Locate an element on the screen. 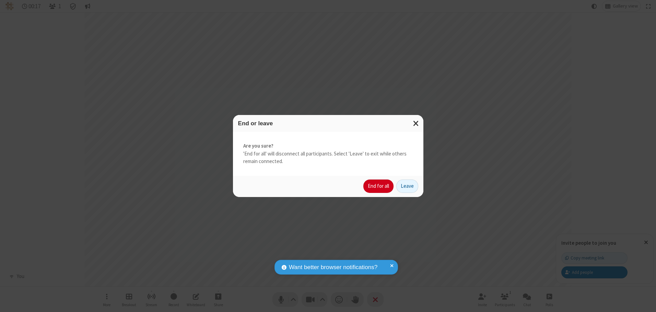 This screenshot has height=312, width=656. button: End for all is located at coordinates (379, 186).